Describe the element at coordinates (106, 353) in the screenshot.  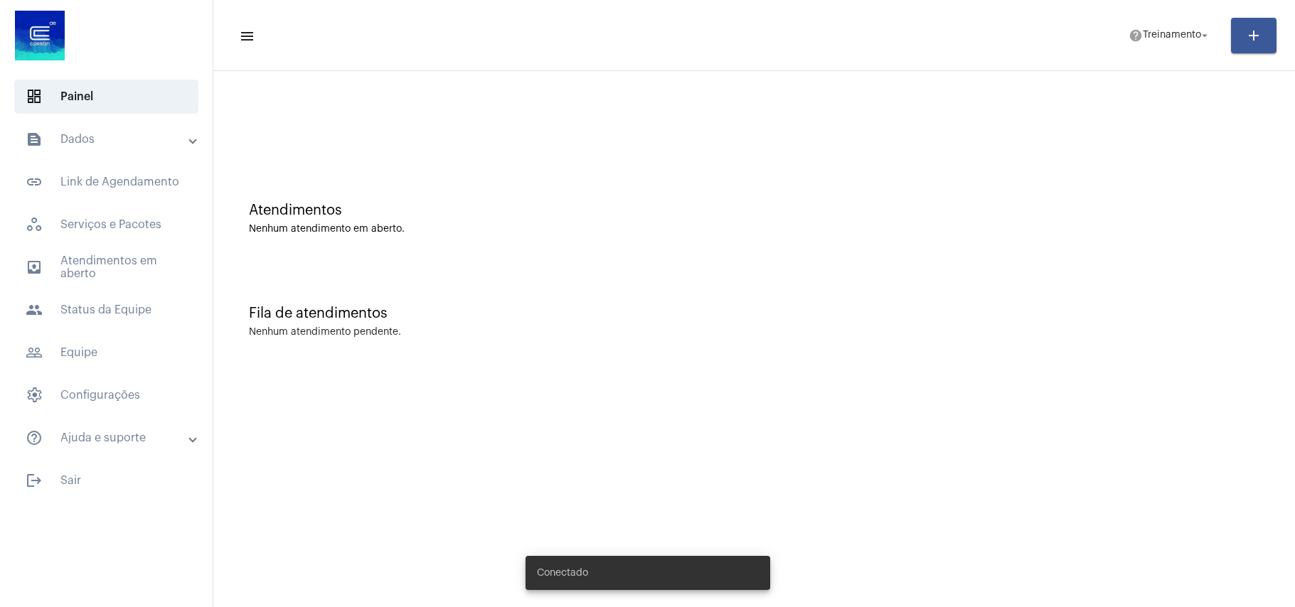
I see `span: Equipe` at that location.